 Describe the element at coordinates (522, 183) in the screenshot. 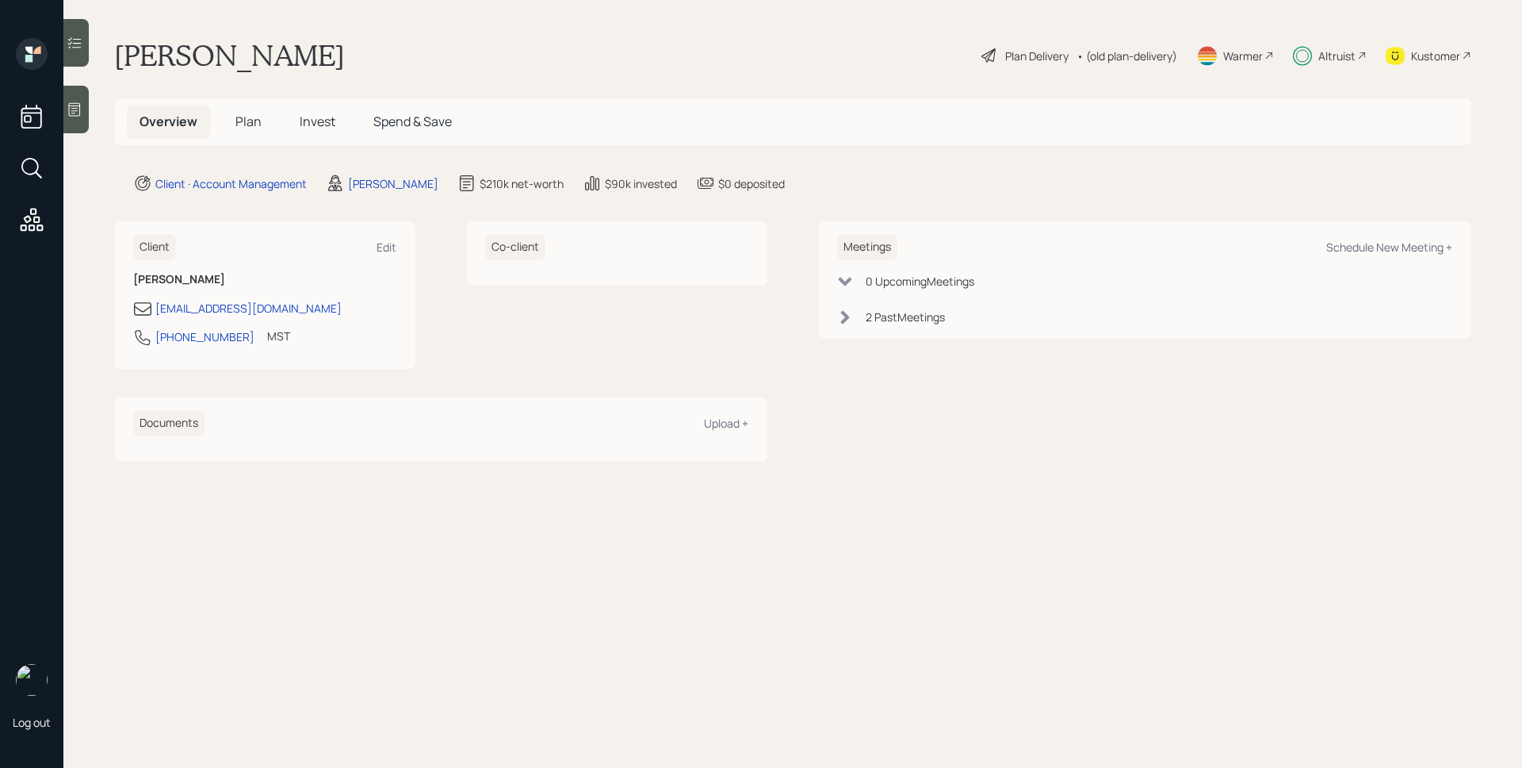

I see `div: $210k net-worth` at that location.